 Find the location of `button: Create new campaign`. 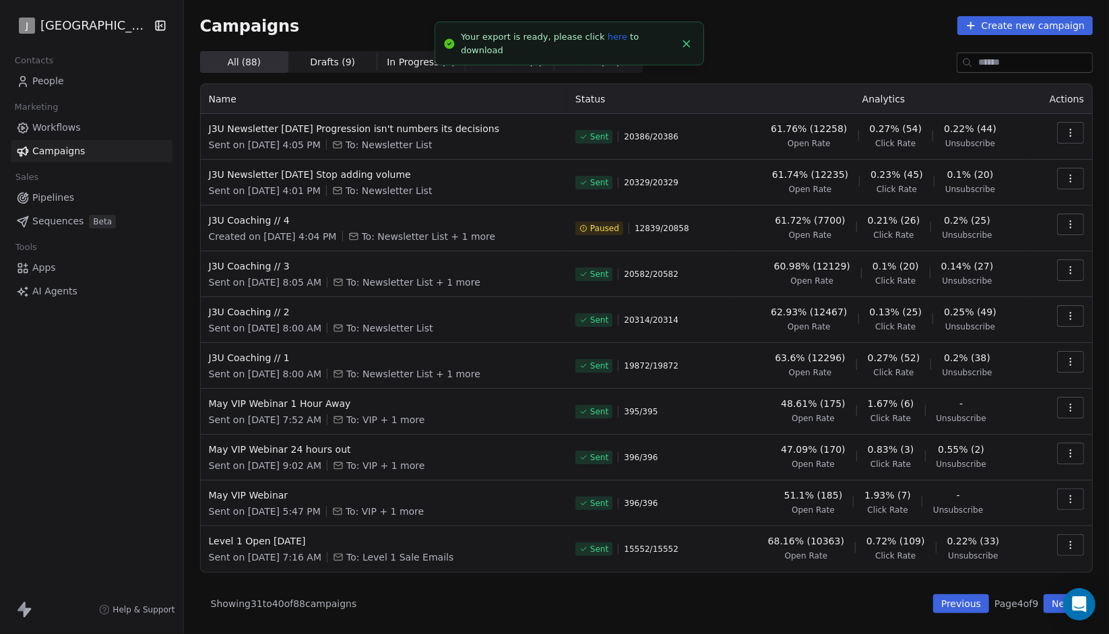

button: Create new campaign is located at coordinates (1024, 26).